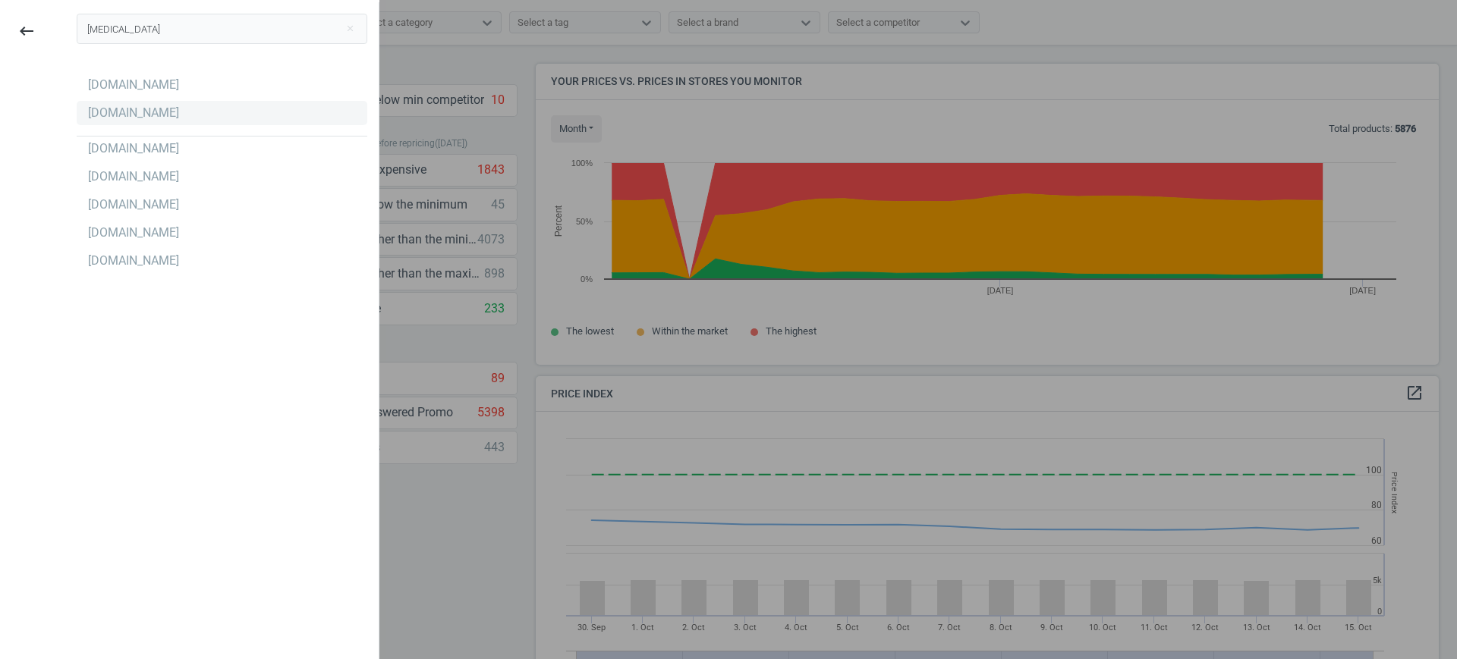 This screenshot has height=659, width=1457. Describe the element at coordinates (222, 29) in the screenshot. I see `input: Search campaign` at that location.